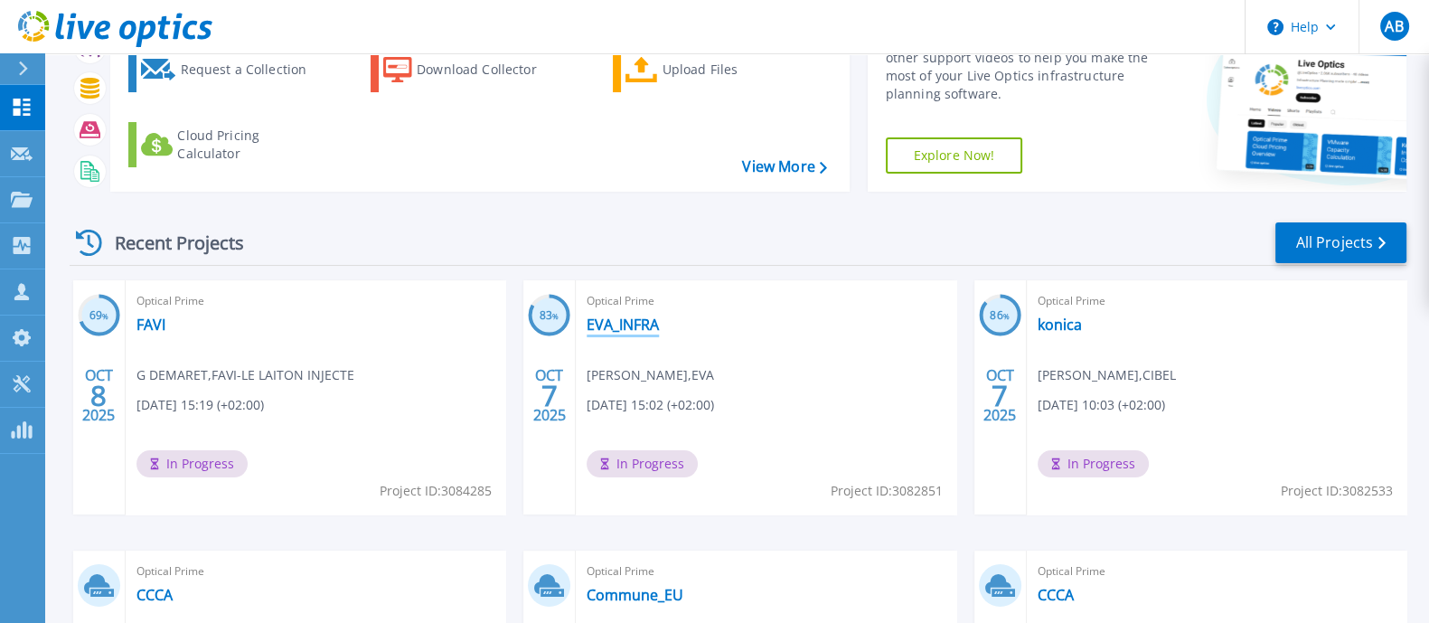  I want to click on span: AB, so click(1394, 26).